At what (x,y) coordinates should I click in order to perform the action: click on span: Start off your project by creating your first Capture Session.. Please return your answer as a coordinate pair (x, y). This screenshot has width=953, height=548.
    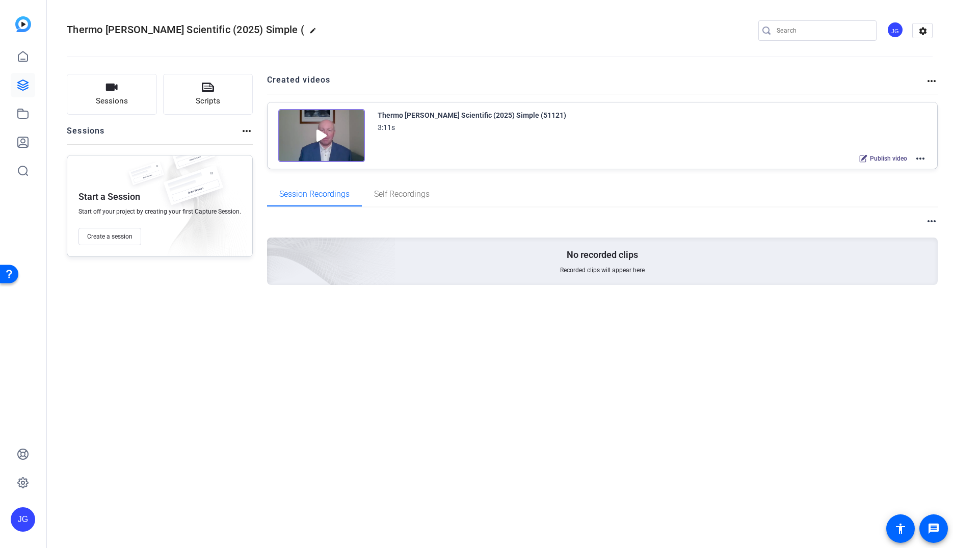
    Looking at the image, I should click on (160, 212).